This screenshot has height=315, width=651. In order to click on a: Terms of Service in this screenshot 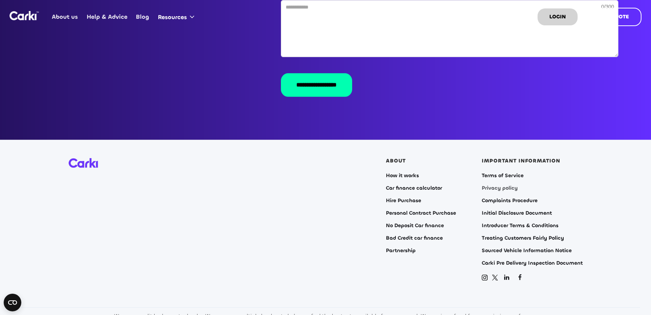, I will do `click(503, 176)`.